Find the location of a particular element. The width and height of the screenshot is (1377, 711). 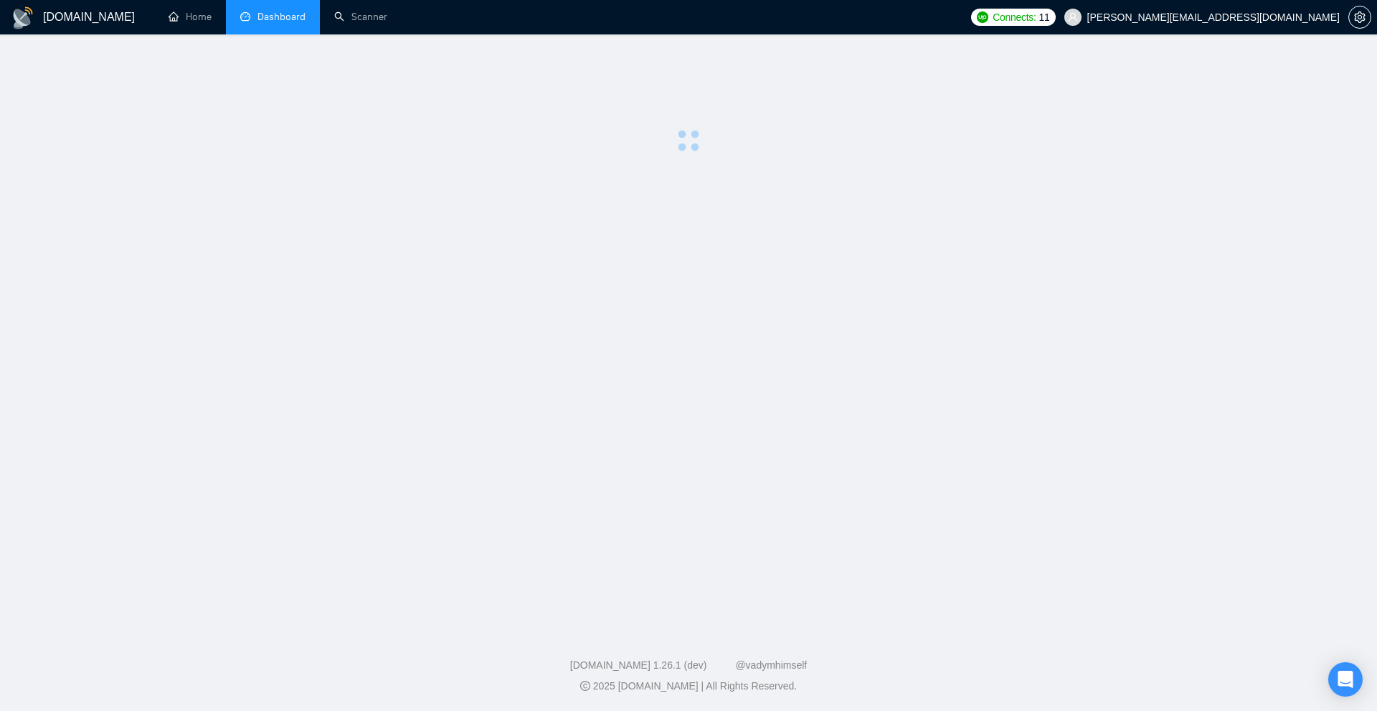

a: @vadymhimself is located at coordinates (771, 665).